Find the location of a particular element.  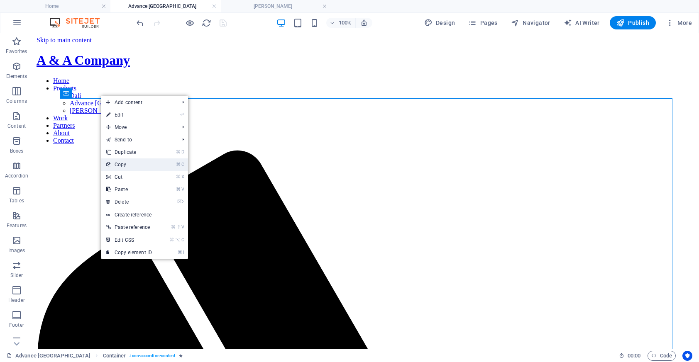

span: 00 00 is located at coordinates (634, 356).